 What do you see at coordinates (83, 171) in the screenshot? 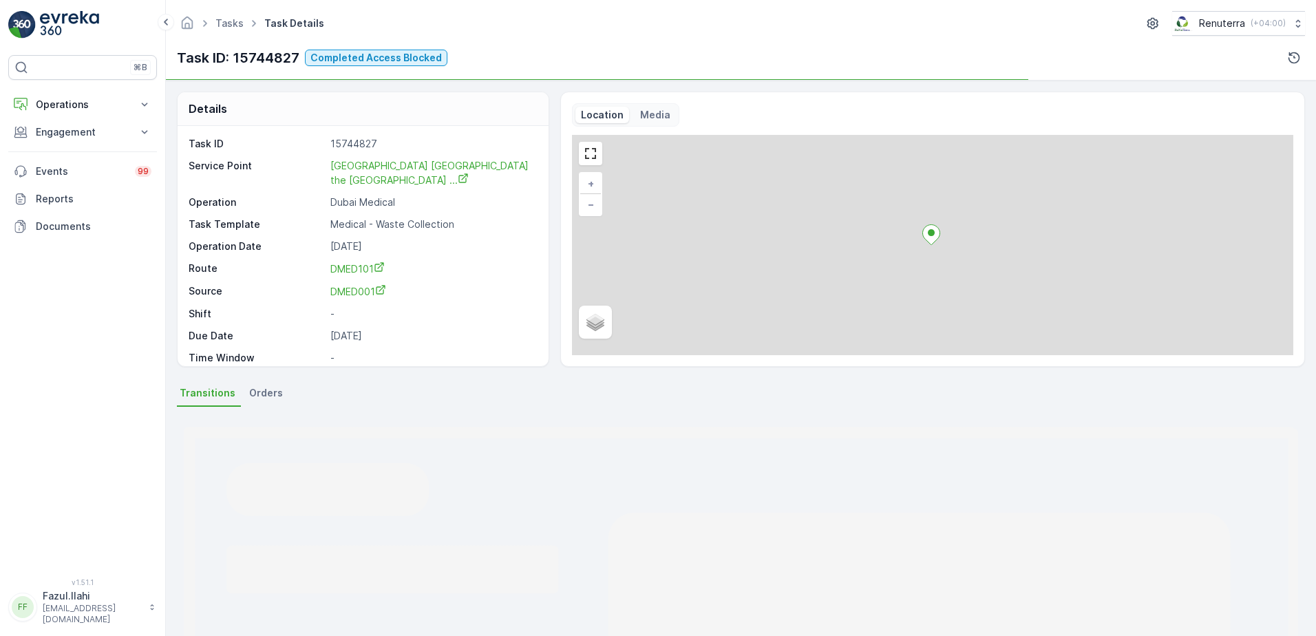
I see `a: Events99` at bounding box center [83, 171].